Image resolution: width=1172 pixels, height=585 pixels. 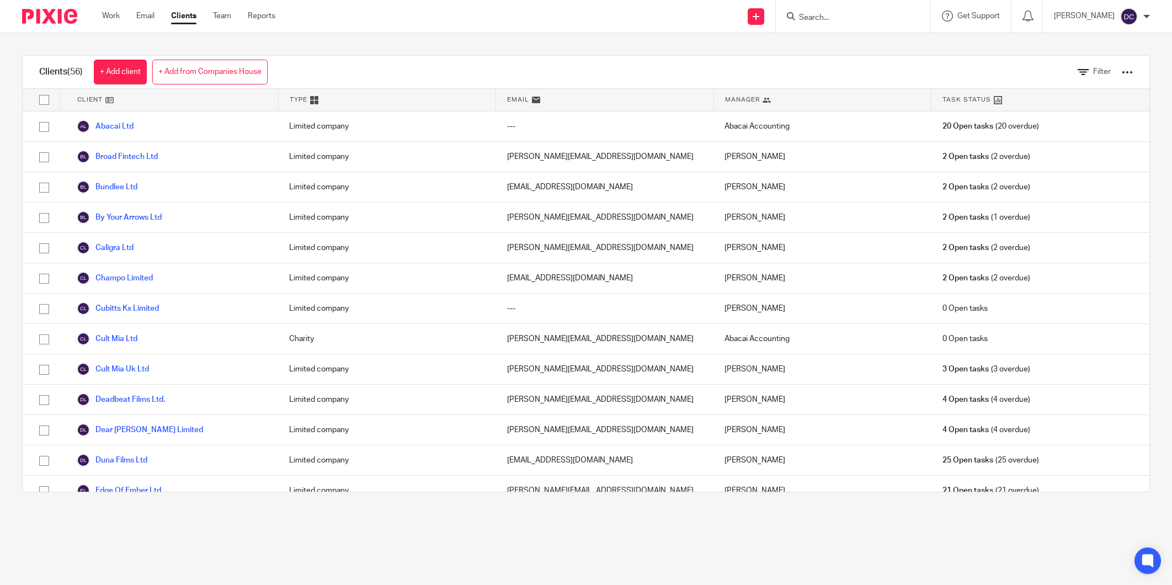 I want to click on span: 20 Open tasks, so click(x=968, y=126).